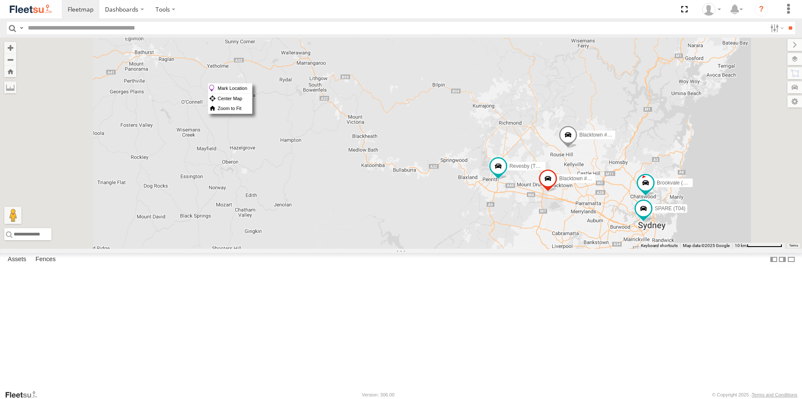 The image size is (802, 399). What do you see at coordinates (774, 259) in the screenshot?
I see `label: Dock Summary Table to the Left` at bounding box center [774, 259].